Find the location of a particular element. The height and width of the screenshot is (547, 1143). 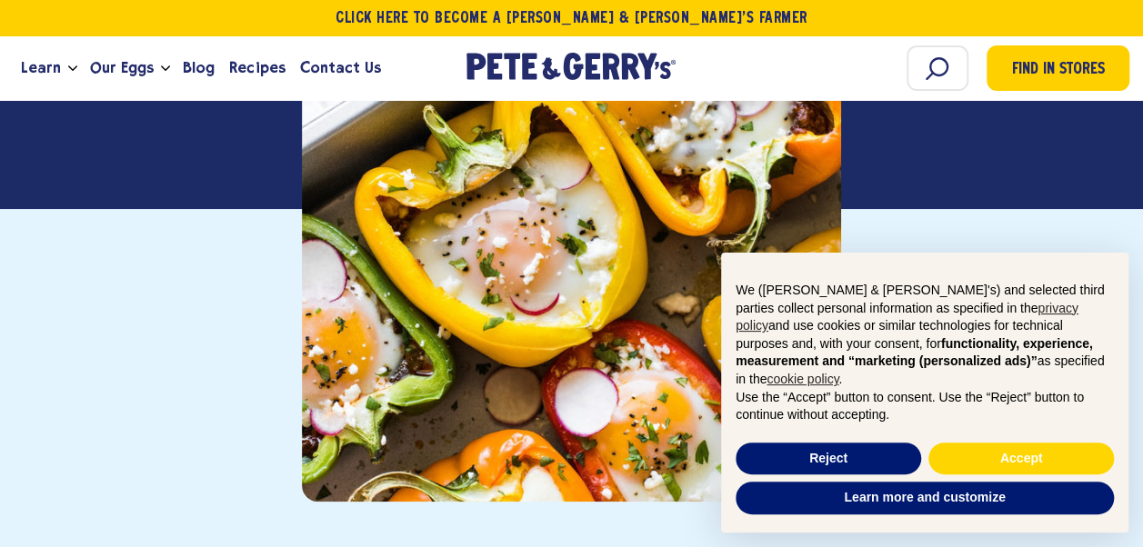

a: Learn is located at coordinates (41, 68).